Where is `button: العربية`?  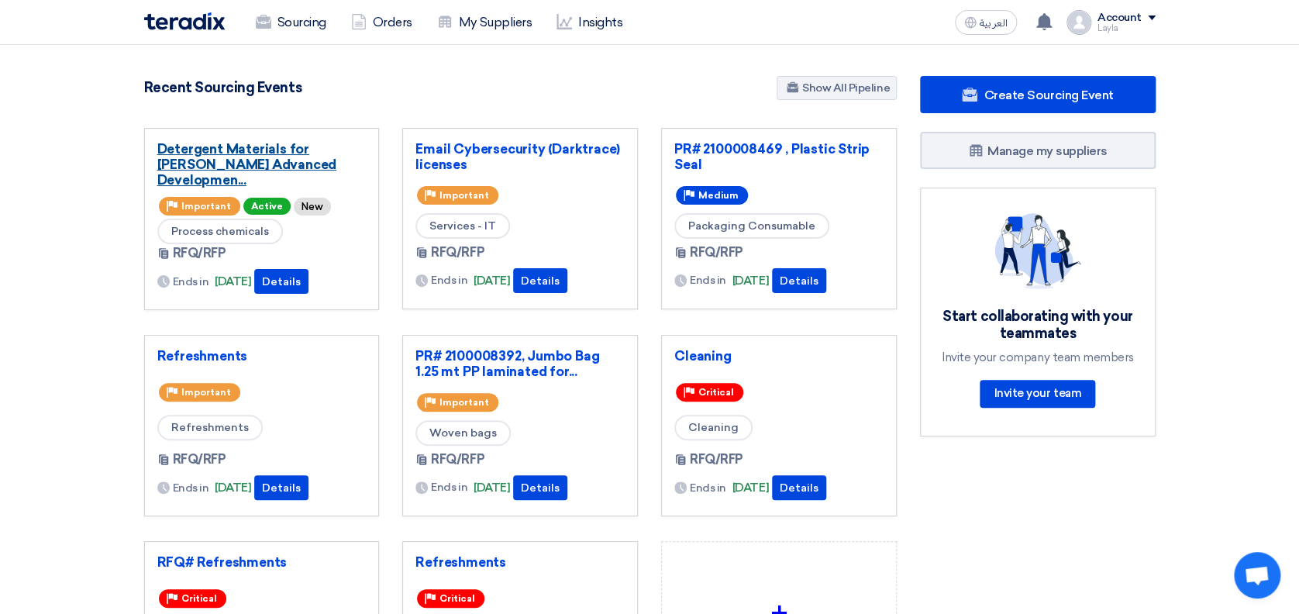 button: العربية is located at coordinates (986, 22).